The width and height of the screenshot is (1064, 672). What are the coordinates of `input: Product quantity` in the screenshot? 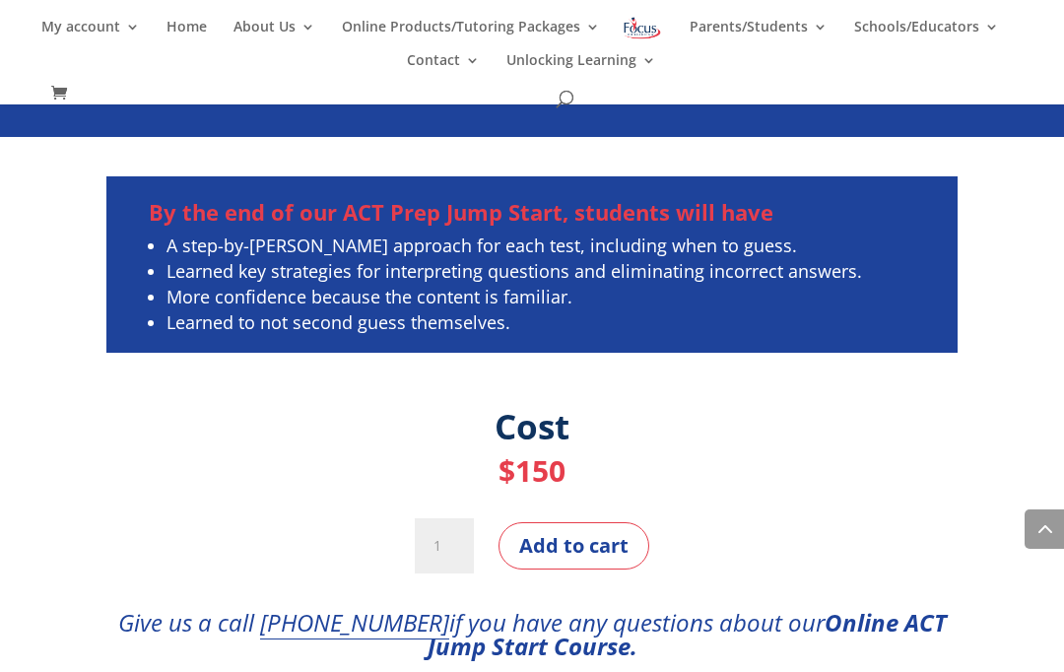 It's located at (444, 546).